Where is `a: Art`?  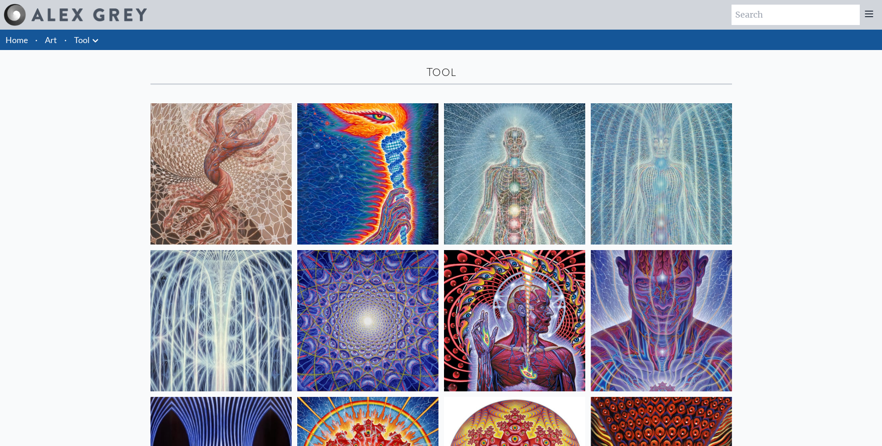
a: Art is located at coordinates (51, 40).